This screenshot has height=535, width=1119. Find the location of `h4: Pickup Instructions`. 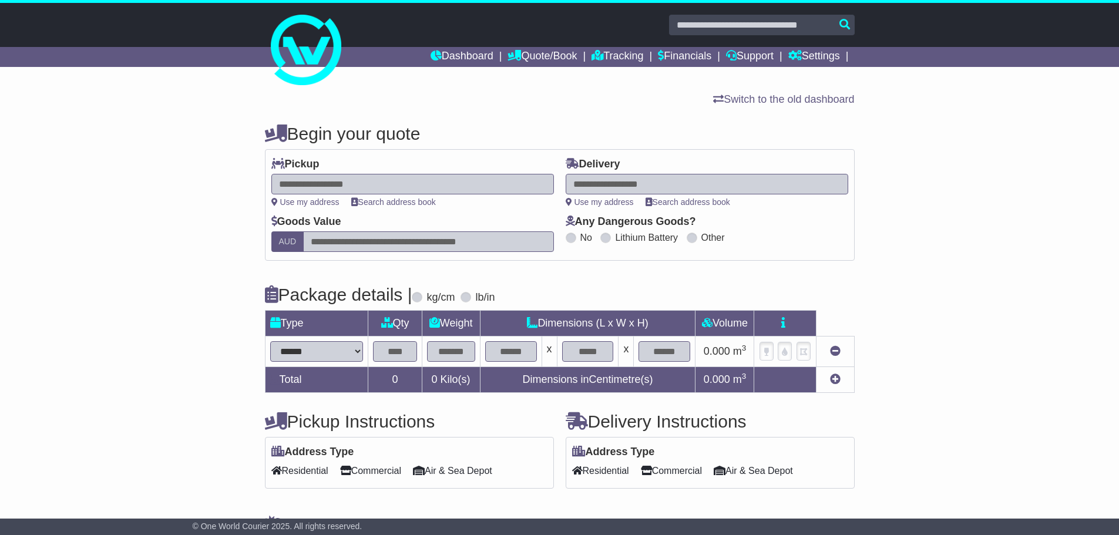

h4: Pickup Instructions is located at coordinates (409, 421).